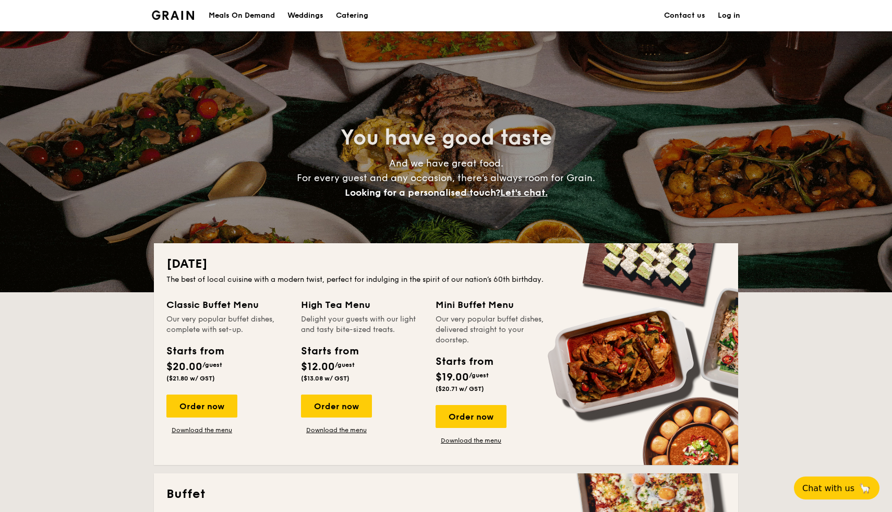  I want to click on div: Our very popular buffet dishes, complete with set-up., so click(227, 324).